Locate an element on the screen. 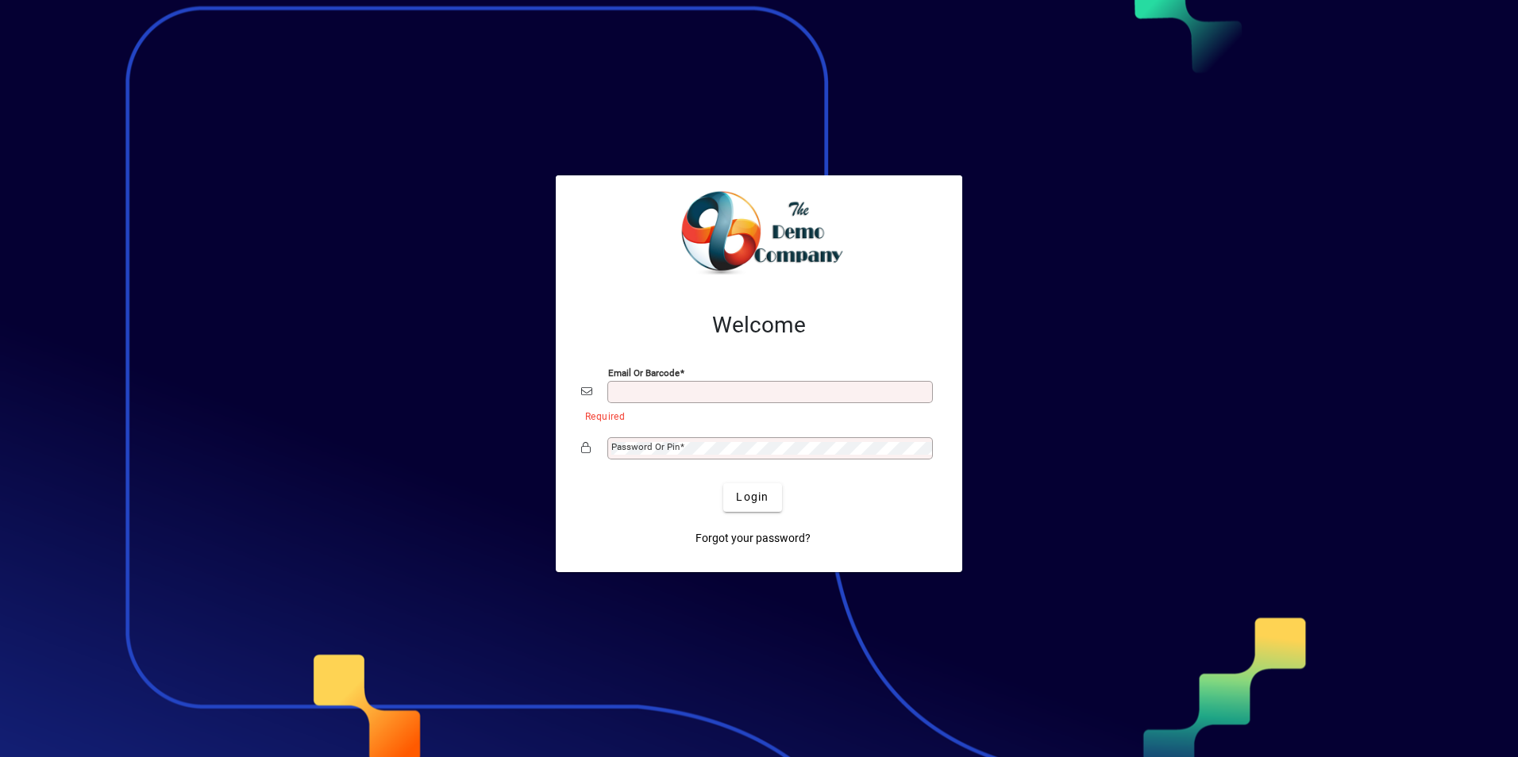 This screenshot has width=1518, height=757. mat-label: Email or Barcode is located at coordinates (644, 372).